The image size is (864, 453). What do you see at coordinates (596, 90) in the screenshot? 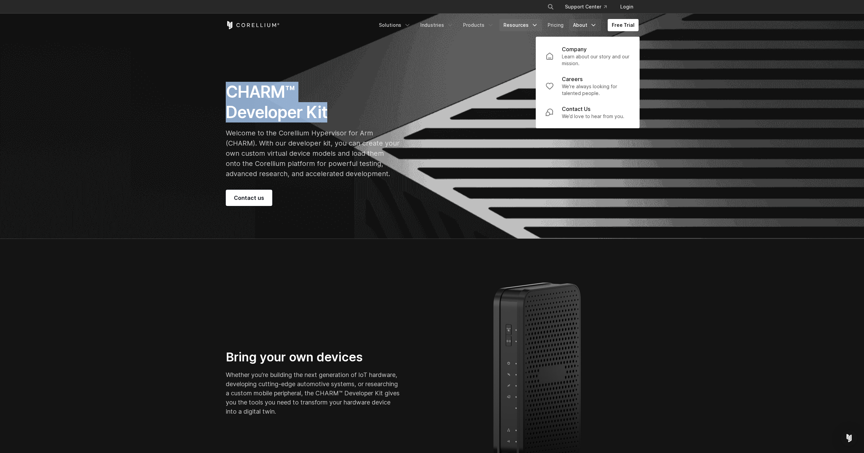
I see `p: We're always looking for talented people.` at bounding box center [596, 90].